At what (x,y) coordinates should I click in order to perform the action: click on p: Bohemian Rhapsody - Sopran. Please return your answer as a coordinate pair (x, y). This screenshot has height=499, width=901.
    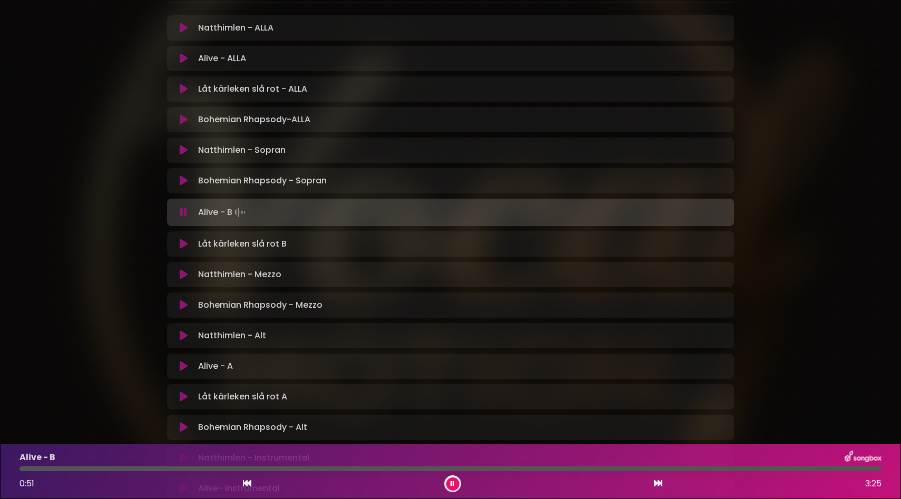
    Looking at the image, I should click on (262, 181).